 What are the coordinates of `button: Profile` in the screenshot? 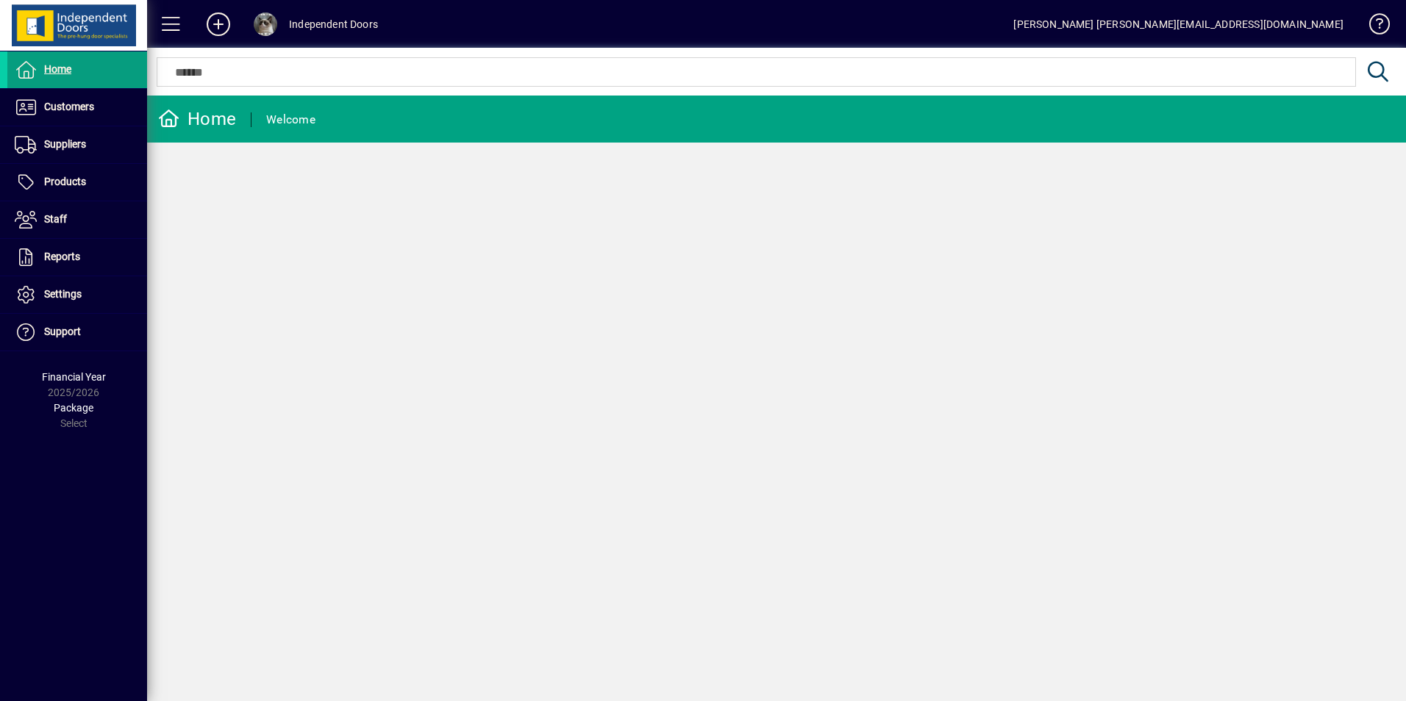 It's located at (265, 24).